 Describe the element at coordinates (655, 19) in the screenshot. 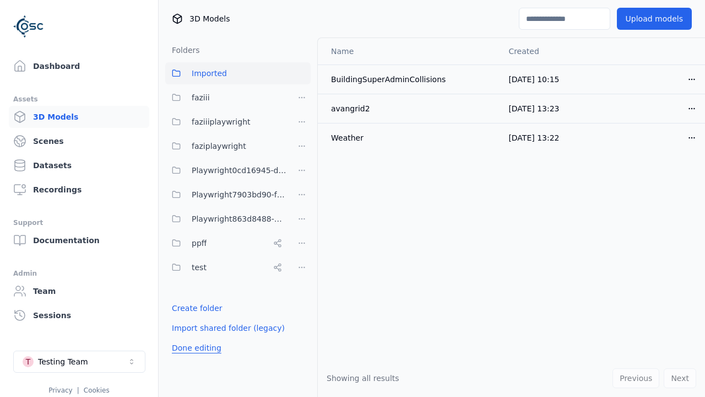

I see `a: Upload models` at that location.